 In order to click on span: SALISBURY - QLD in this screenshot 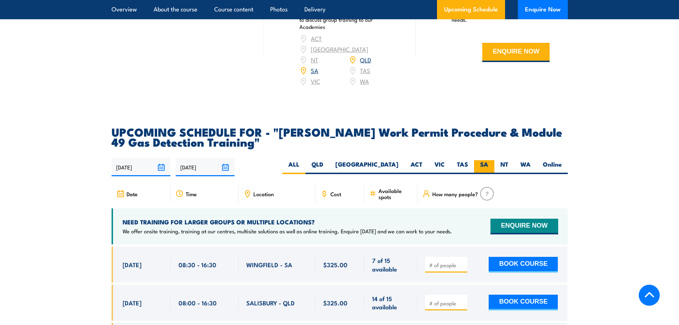, I will do `click(271, 302)`.